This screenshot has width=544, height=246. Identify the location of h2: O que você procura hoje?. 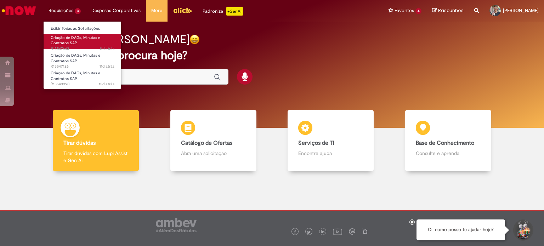
(272, 55).